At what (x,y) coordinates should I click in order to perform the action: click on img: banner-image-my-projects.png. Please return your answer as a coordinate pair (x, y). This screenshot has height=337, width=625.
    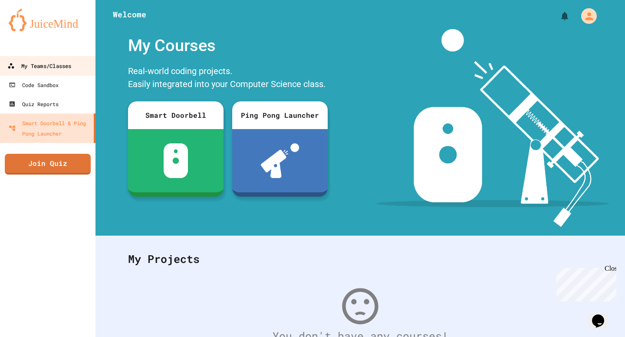
    Looking at the image, I should click on (492, 128).